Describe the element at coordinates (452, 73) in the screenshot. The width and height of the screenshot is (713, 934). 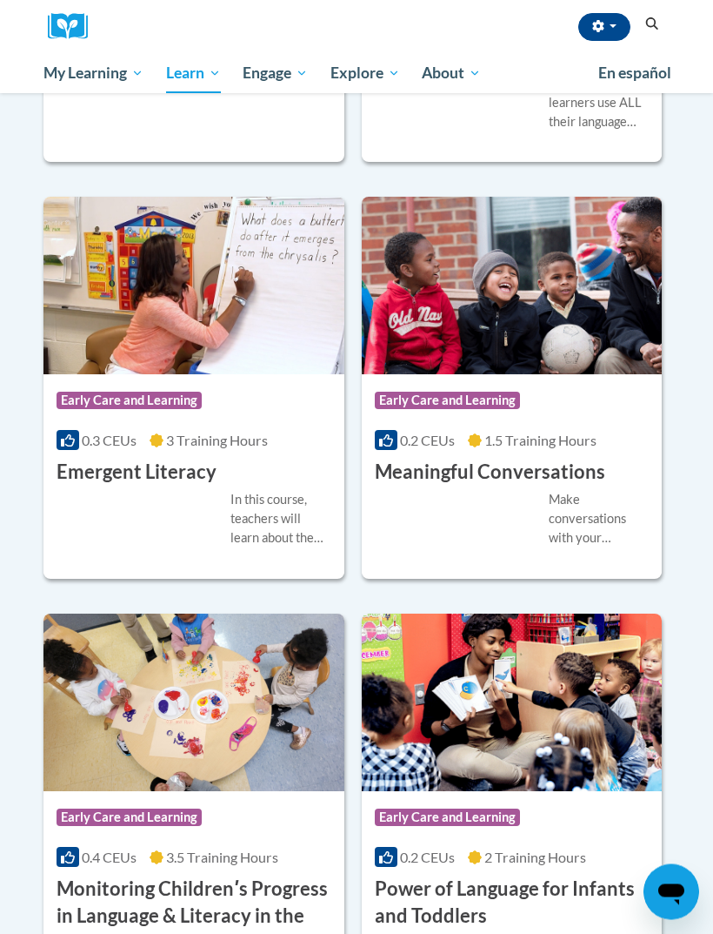
I see `span: About` at that location.